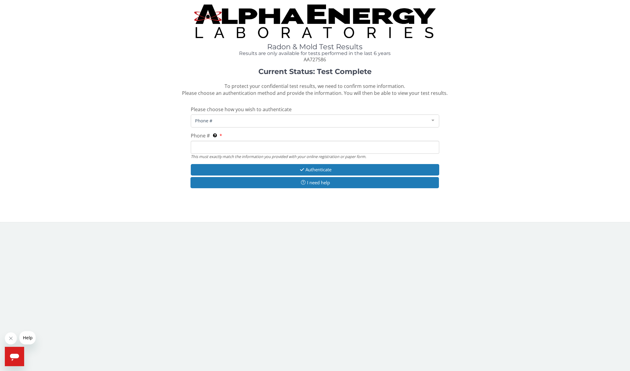 The image size is (630, 371). What do you see at coordinates (315, 47) in the screenshot?
I see `h1: Radon & Mold Test Results` at bounding box center [315, 47].